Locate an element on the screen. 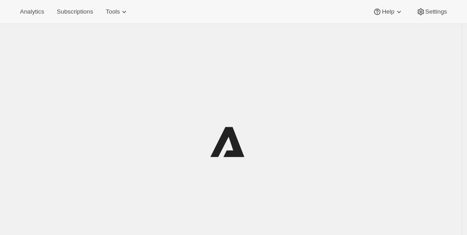 Image resolution: width=467 pixels, height=235 pixels. span: Help is located at coordinates (387, 12).